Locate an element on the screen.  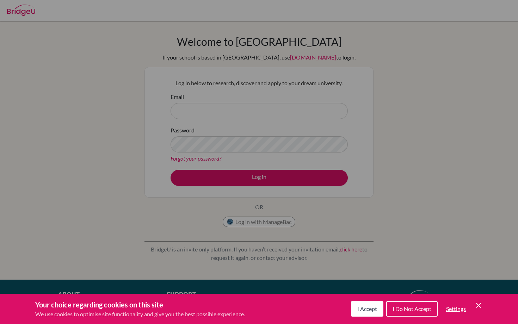
p: We use cookies to optimise site functionality and give you the best possible experience. is located at coordinates (140, 315).